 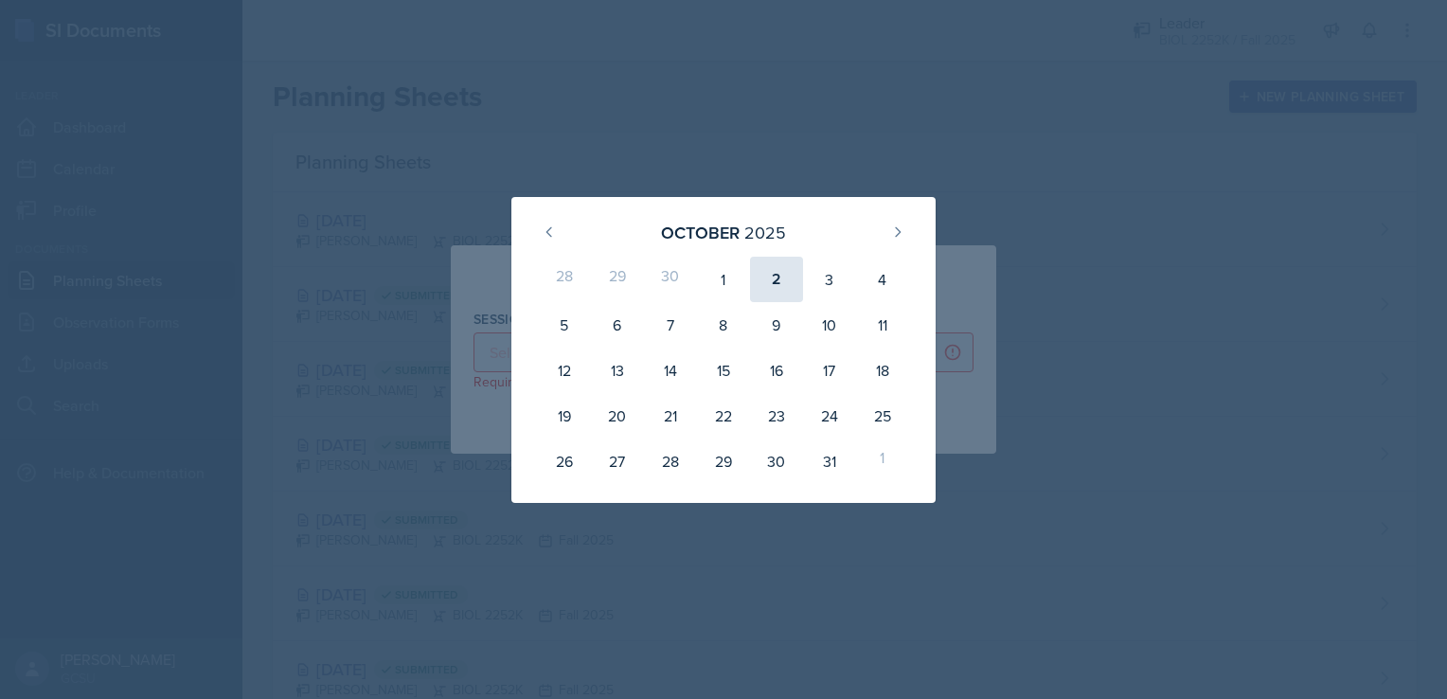 I want to click on div: 14, so click(x=671, y=370).